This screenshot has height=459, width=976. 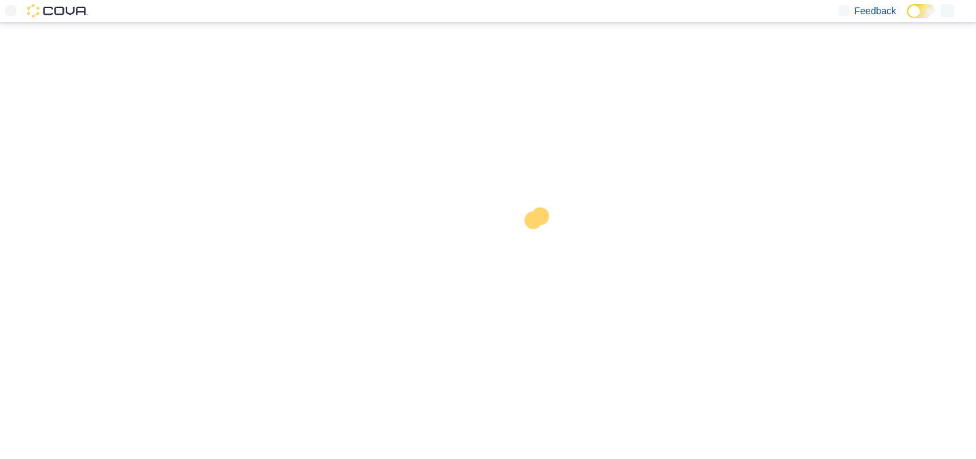 What do you see at coordinates (539, 248) in the screenshot?
I see `img: cova-loader` at bounding box center [539, 248].